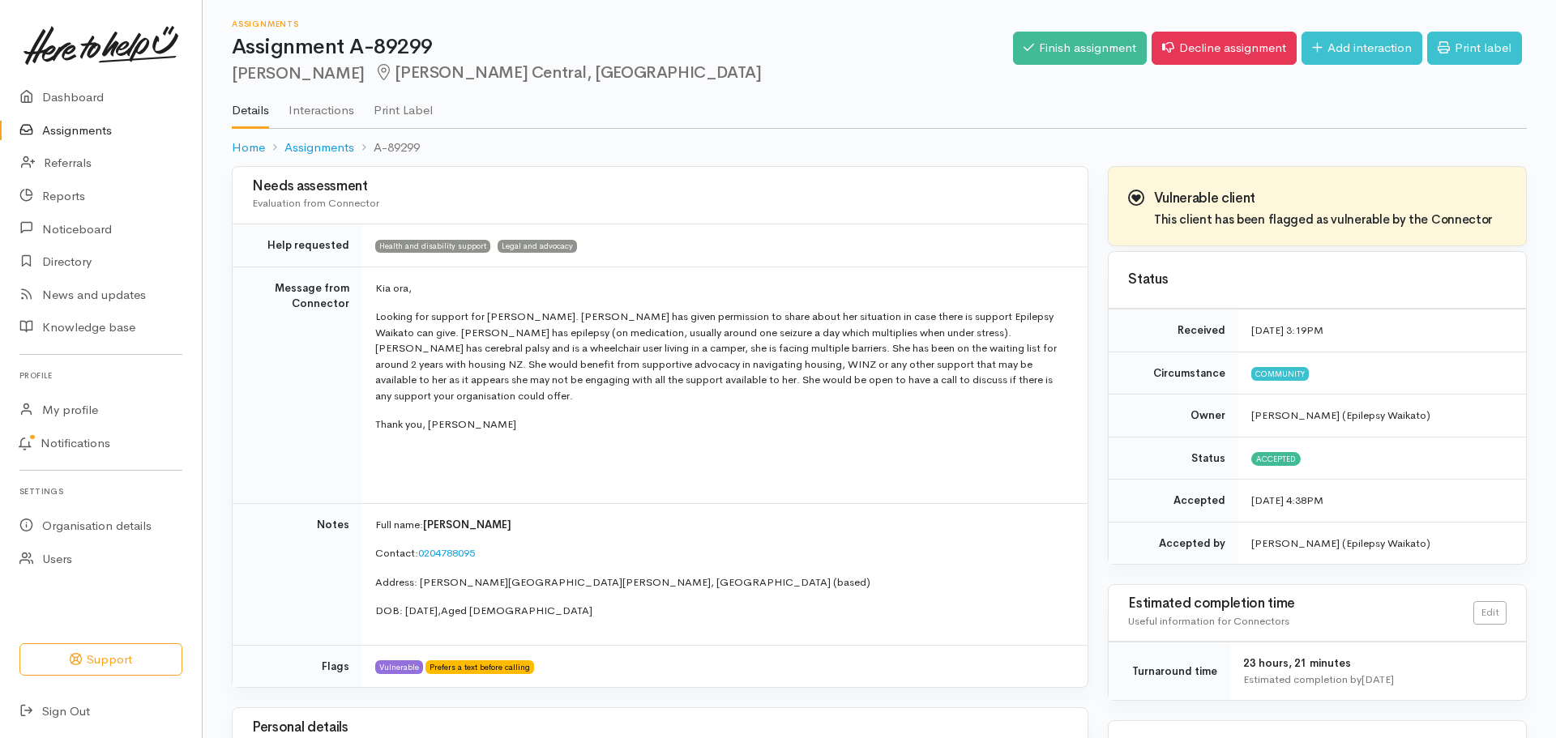 This screenshot has width=1556, height=738. Describe the element at coordinates (721, 289) in the screenshot. I see `p: Kia ora,` at that location.